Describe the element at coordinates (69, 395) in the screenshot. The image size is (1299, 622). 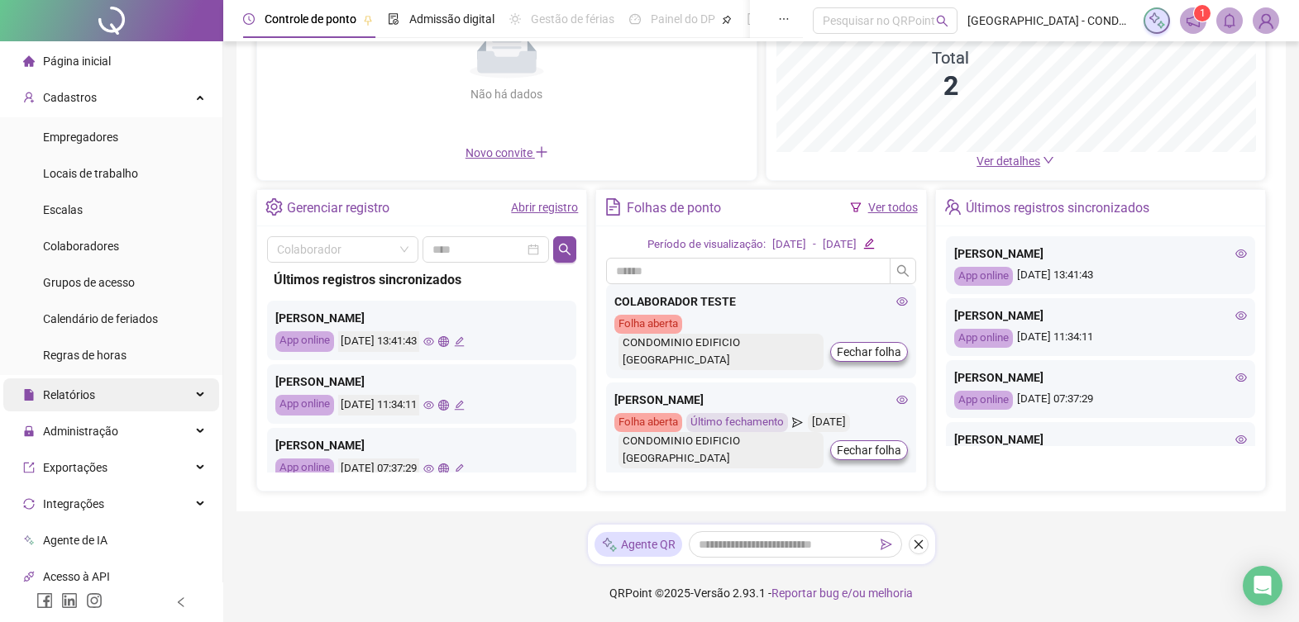
I see `span: Relatórios` at that location.